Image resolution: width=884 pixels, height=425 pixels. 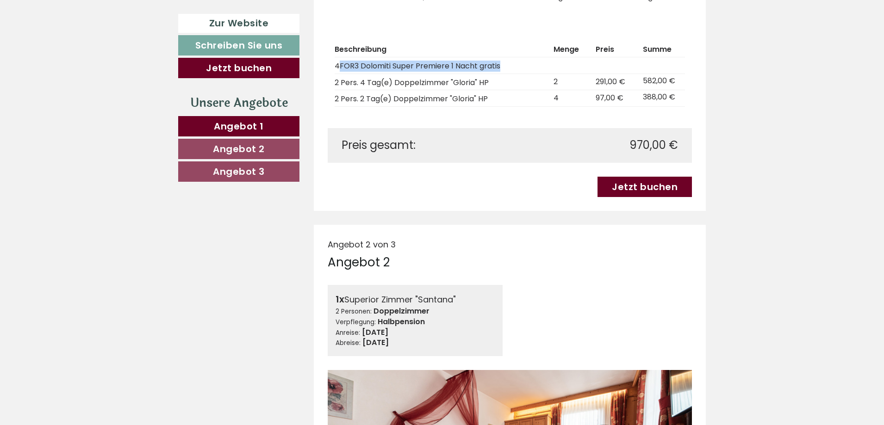 What do you see at coordinates (348, 333) in the screenshot?
I see `small: Anreise:` at bounding box center [348, 333].